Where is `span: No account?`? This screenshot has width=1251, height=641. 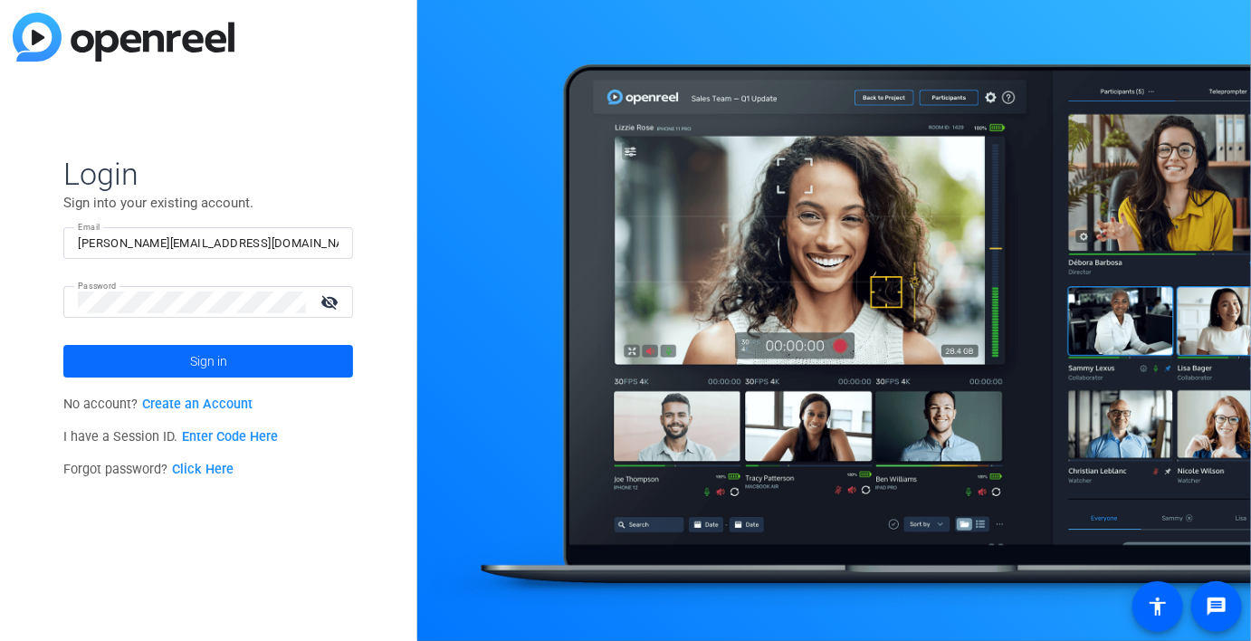
span: No account? is located at coordinates (158, 404).